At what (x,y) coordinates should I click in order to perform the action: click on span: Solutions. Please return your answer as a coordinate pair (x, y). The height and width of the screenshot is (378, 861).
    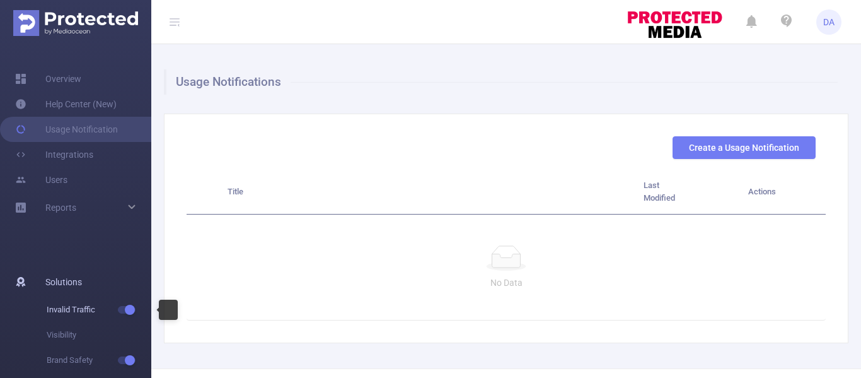
    Looking at the image, I should click on (64, 282).